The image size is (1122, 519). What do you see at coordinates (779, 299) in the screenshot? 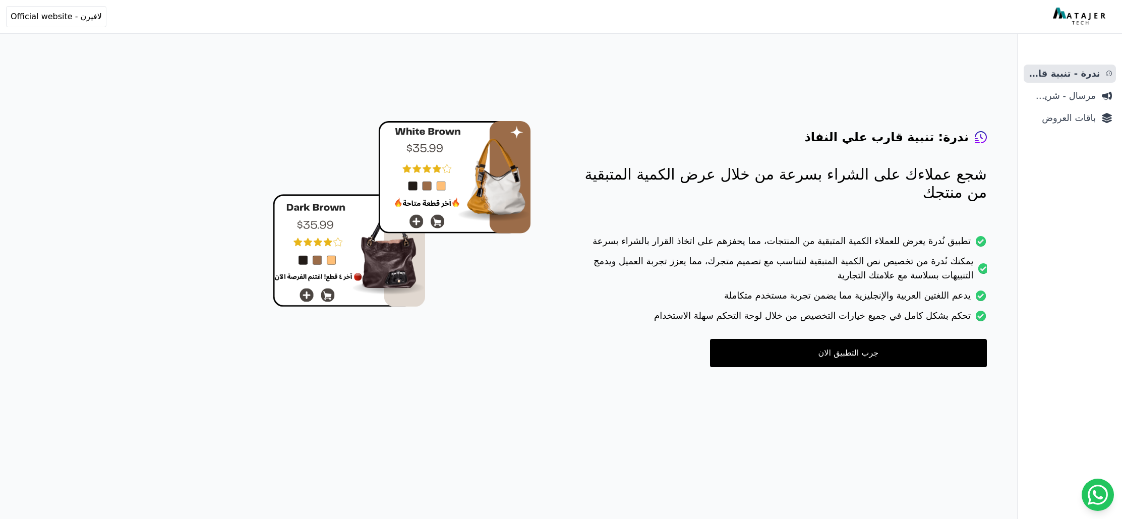
I see `li: يدعم اللغتين العربية والإنجليزية مما يضمن تجربة مستخدم متكاملة` at bounding box center [779, 299].